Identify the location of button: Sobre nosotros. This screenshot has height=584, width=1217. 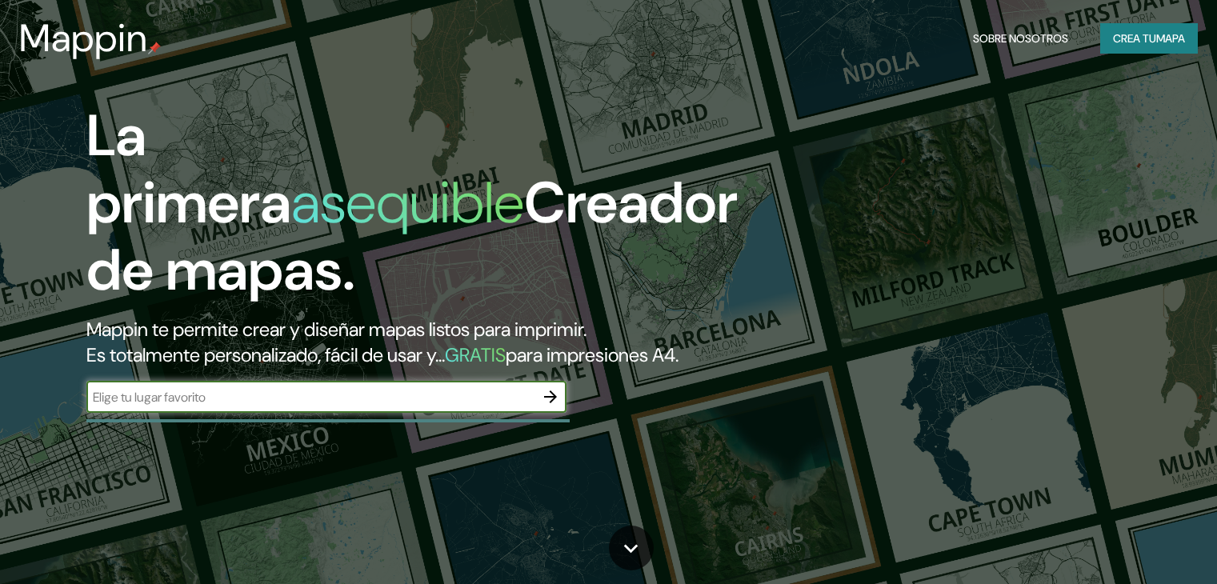
(1021, 38).